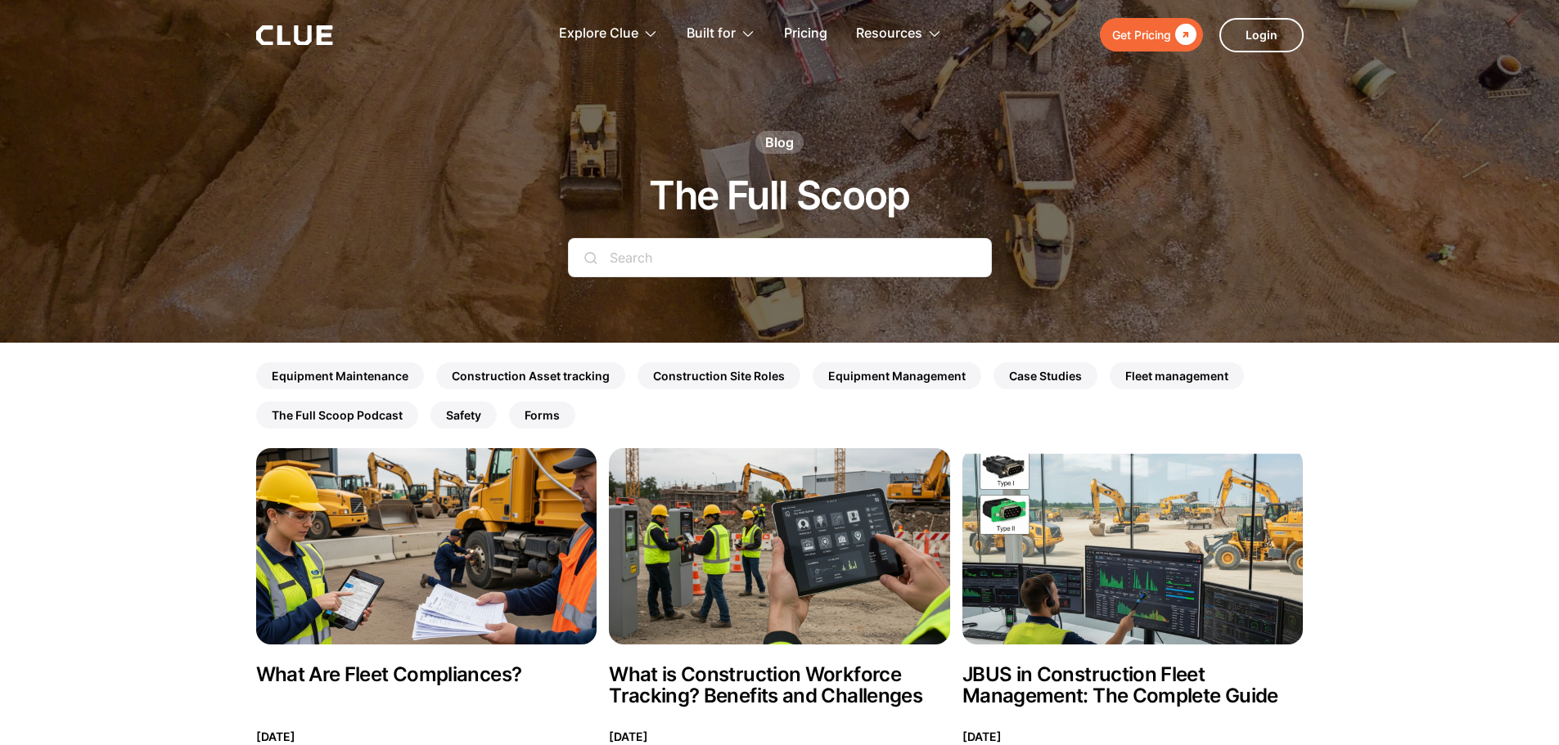 The image size is (1559, 745). What do you see at coordinates (1151, 34) in the screenshot?
I see `a: Get Pricing` at bounding box center [1151, 34].